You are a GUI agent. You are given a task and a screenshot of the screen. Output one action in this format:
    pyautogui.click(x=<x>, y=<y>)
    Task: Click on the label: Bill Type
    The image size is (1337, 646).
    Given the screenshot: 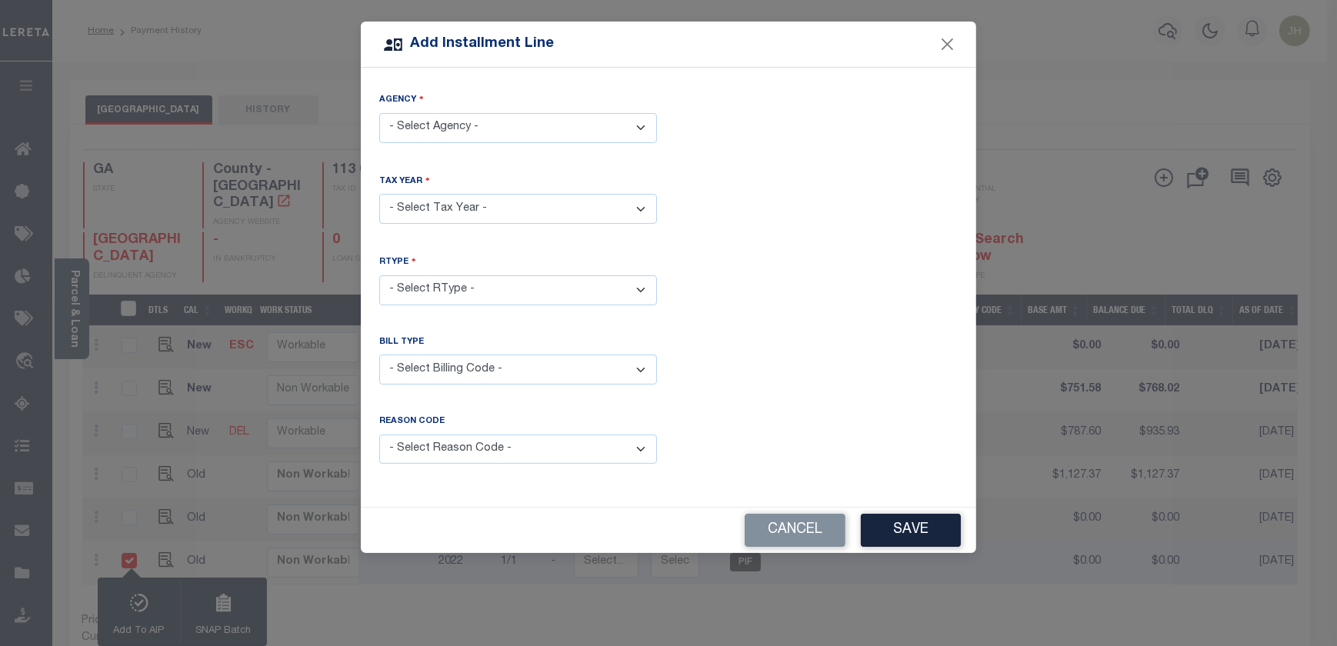 What is the action you would take?
    pyautogui.click(x=402, y=342)
    